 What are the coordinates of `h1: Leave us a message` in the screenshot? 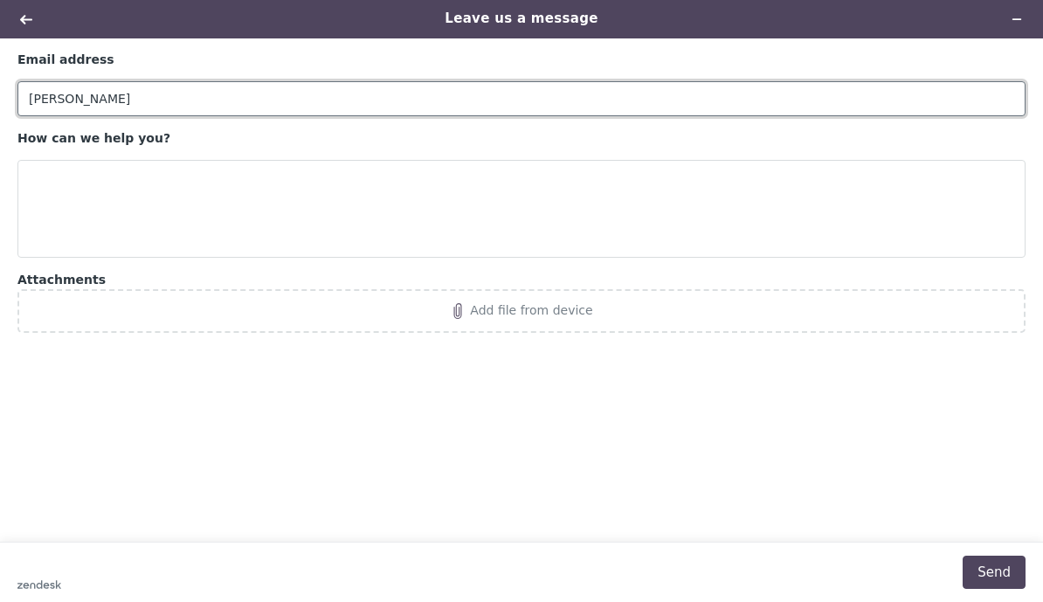 It's located at (521, 18).